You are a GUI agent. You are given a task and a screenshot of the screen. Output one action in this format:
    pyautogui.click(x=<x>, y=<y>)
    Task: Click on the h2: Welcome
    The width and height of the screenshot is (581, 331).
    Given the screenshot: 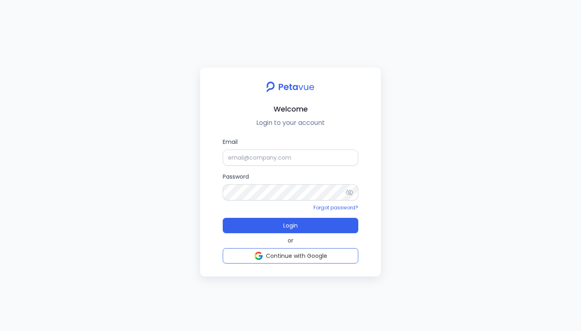 What is the action you would take?
    pyautogui.click(x=291, y=109)
    